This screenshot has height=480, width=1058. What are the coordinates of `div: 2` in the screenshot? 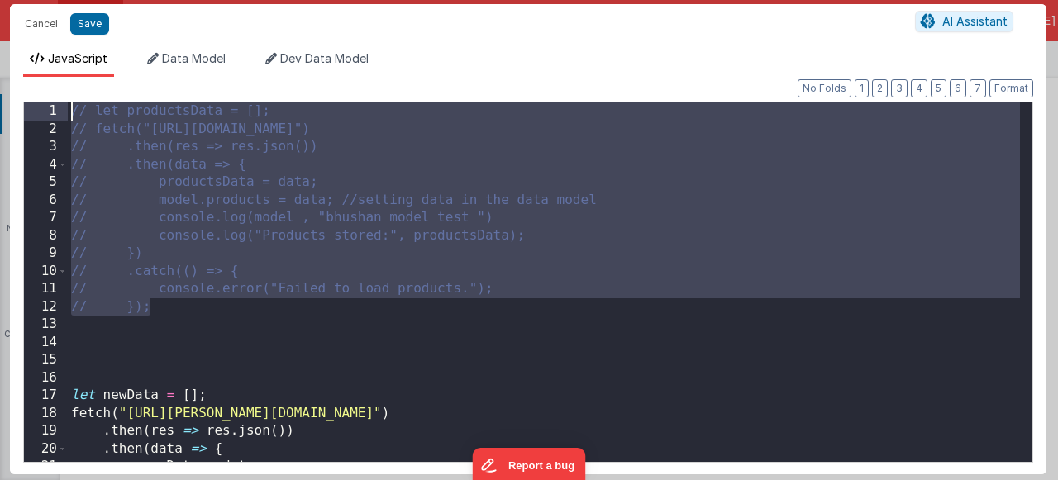 It's located at (45, 130).